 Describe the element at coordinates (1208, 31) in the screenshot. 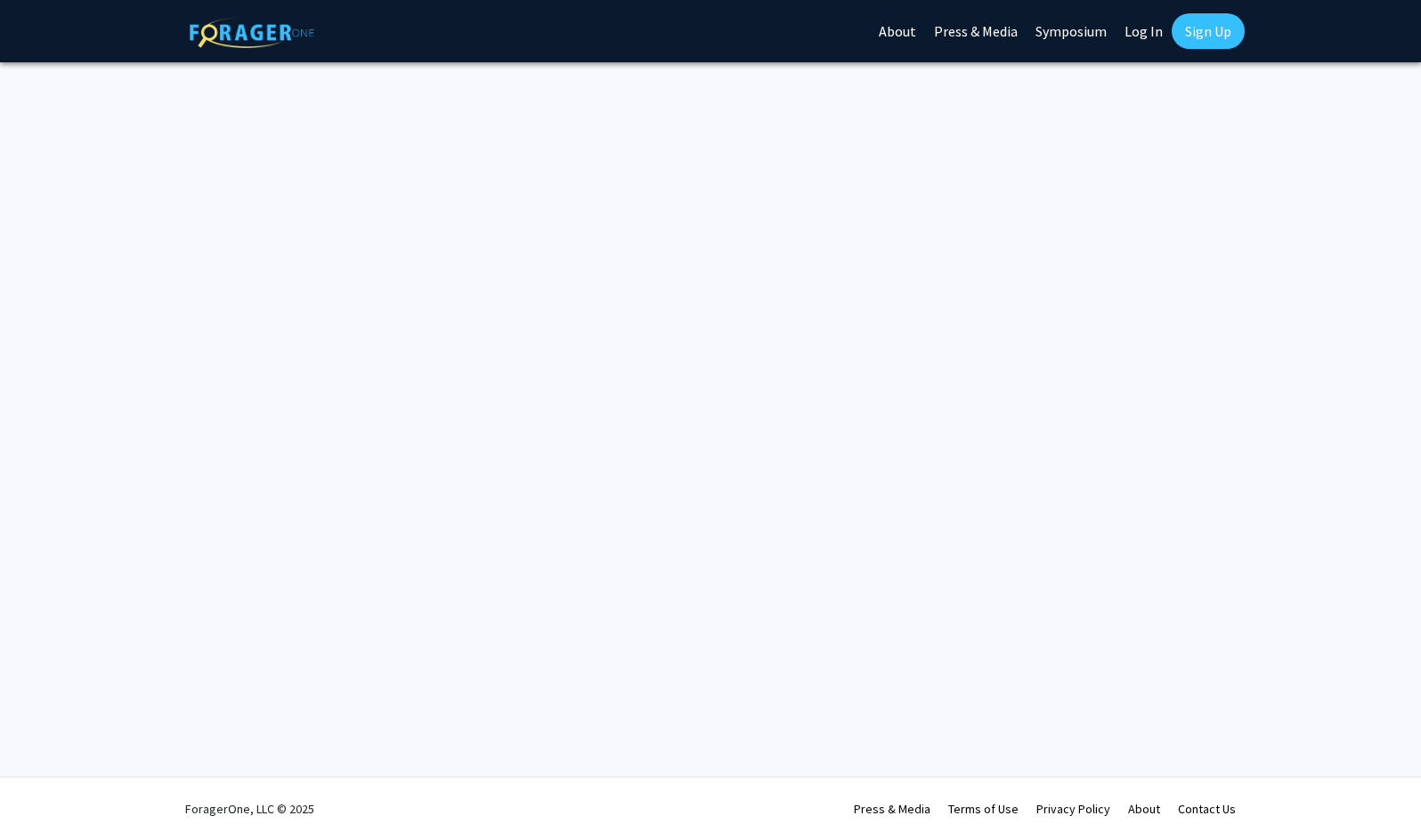

I see `a: Sign Up` at that location.